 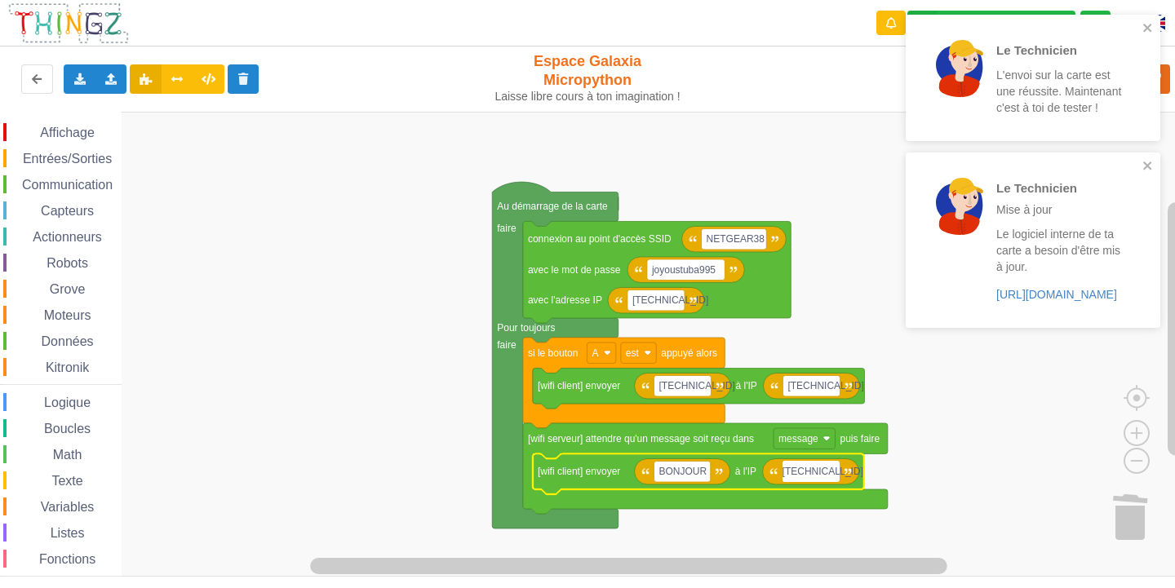 I want to click on text: connexion au point d'accès SSID, so click(x=600, y=239).